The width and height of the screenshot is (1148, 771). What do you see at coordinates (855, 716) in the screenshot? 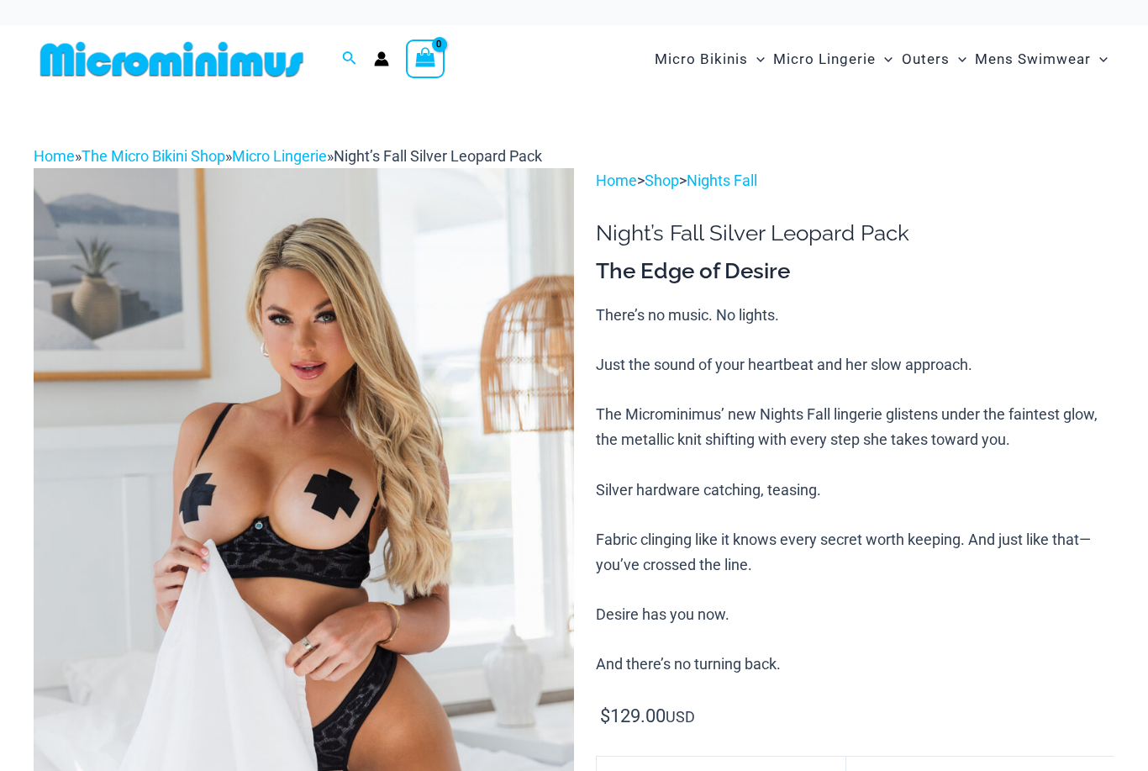
I see `p: USD` at bounding box center [855, 716].